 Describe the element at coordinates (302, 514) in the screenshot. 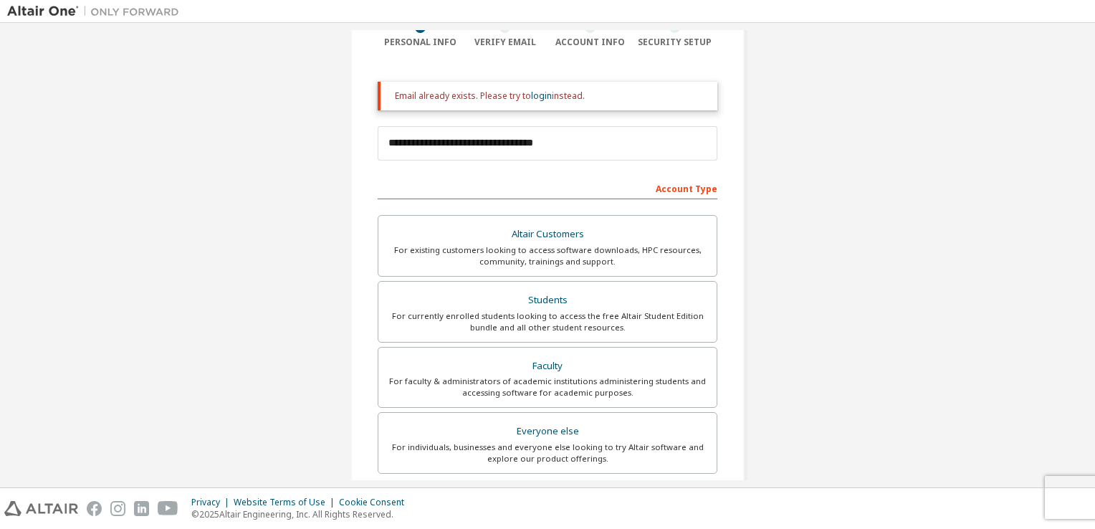

I see `p: © 2025 Altair Engineering, Inc. All Rights Reserved.` at that location.